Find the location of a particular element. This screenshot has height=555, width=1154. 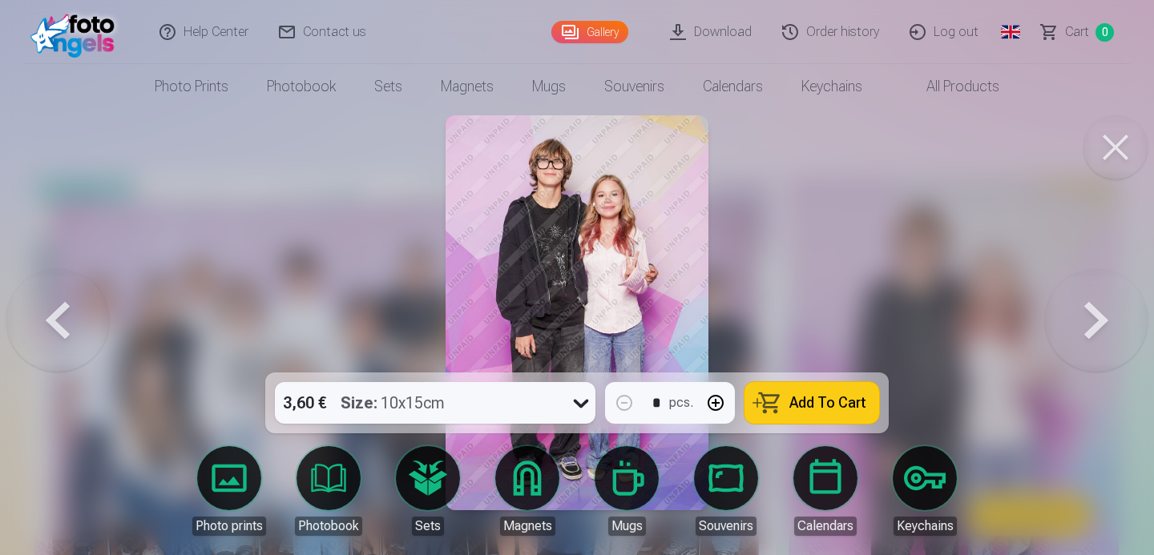

a: Gallery is located at coordinates (590, 32).